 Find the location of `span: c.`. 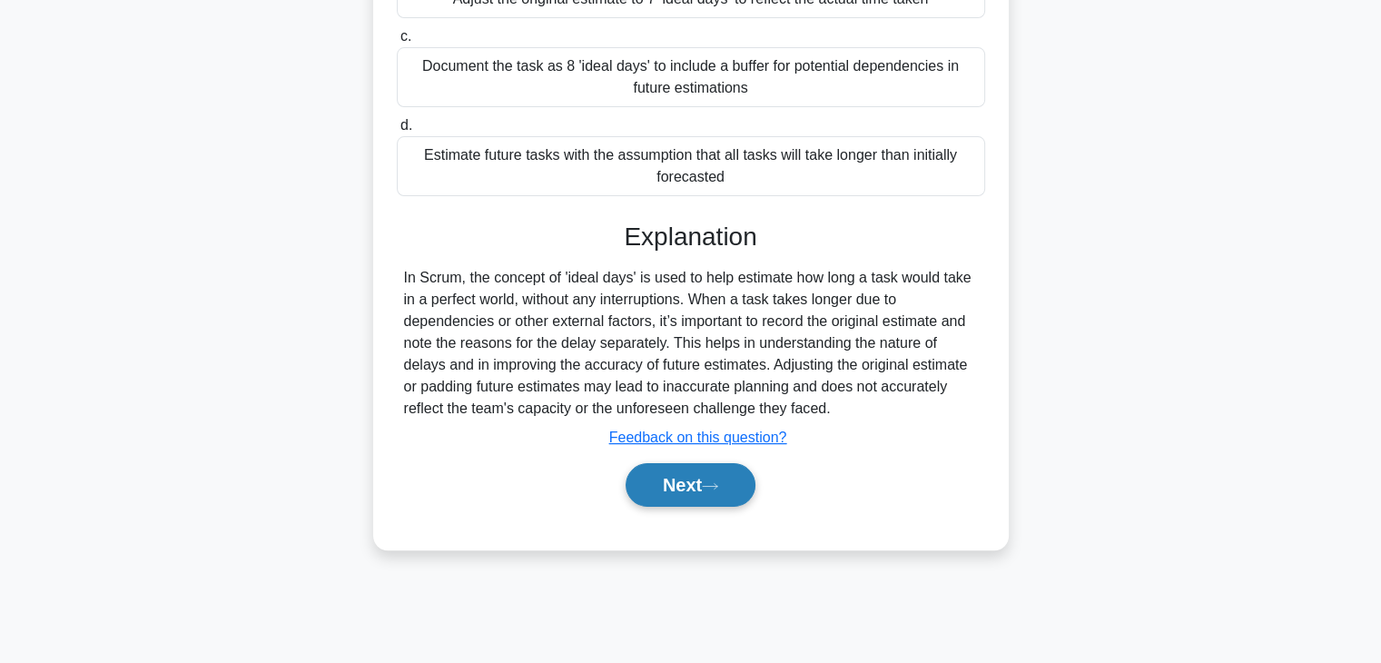

span: c. is located at coordinates (406, 35).